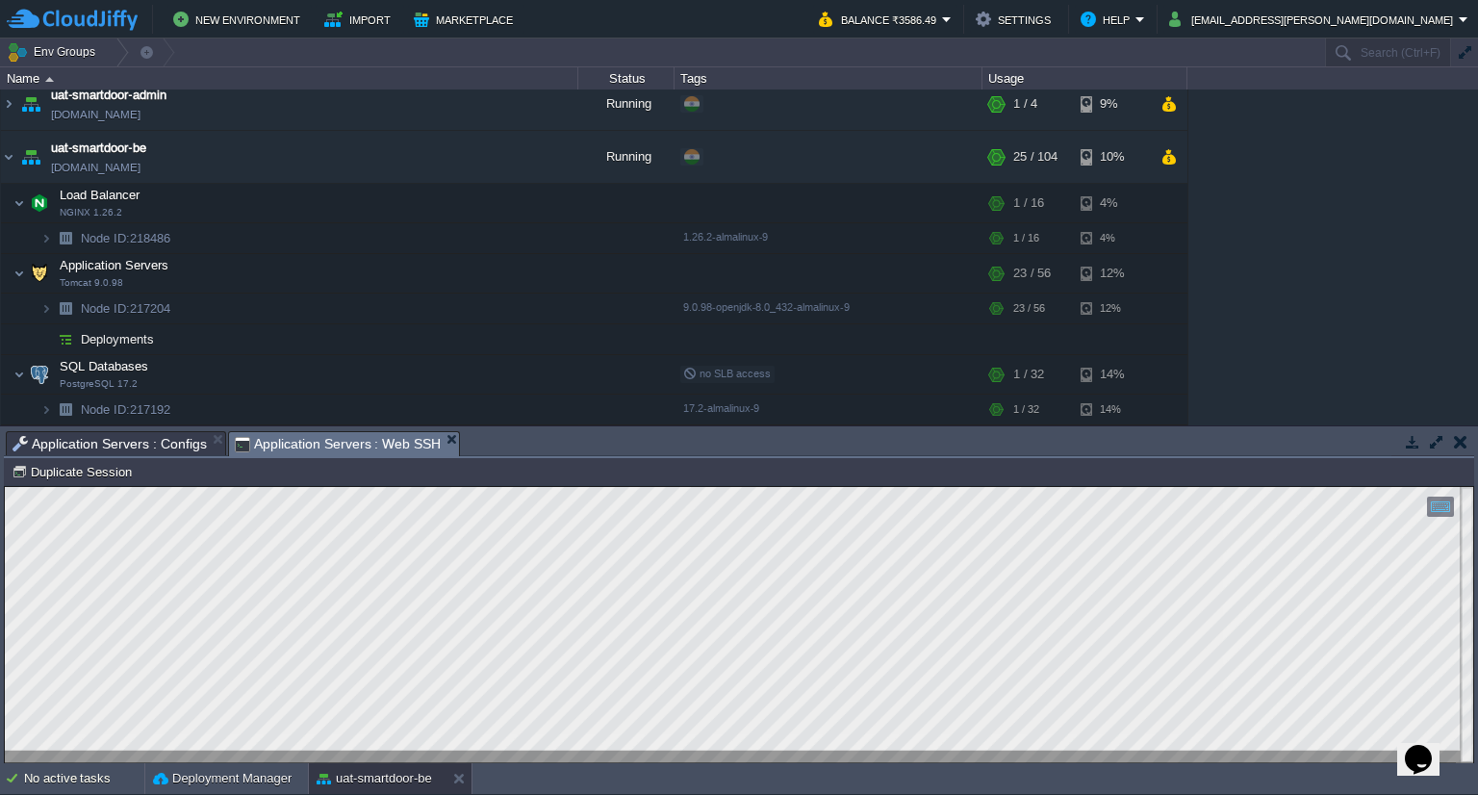 This screenshot has width=1478, height=795. What do you see at coordinates (126, 308) in the screenshot?
I see `span: 217204` at bounding box center [126, 308].